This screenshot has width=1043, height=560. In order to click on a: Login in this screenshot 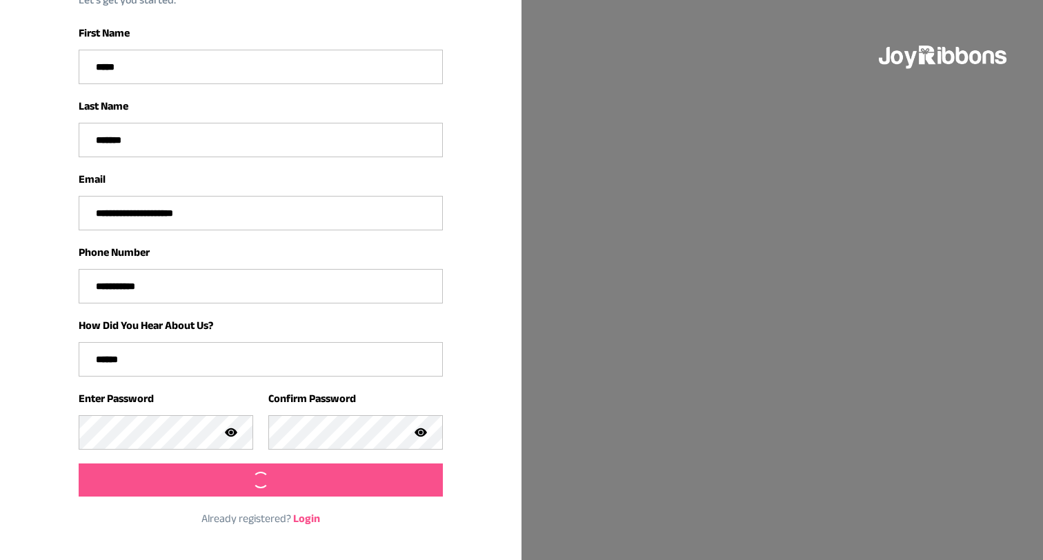, I will do `click(306, 518)`.